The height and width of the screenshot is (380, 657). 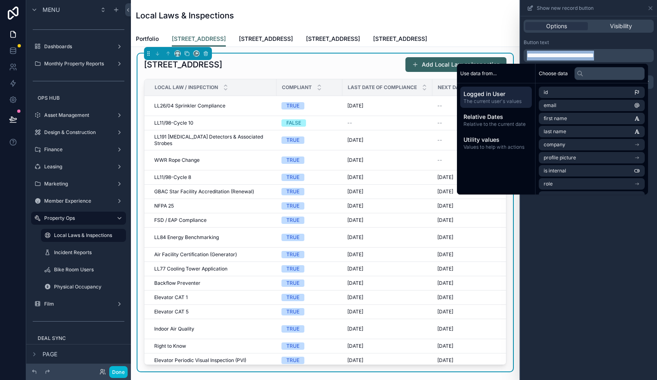 I want to click on label: Asset Management, so click(x=78, y=115).